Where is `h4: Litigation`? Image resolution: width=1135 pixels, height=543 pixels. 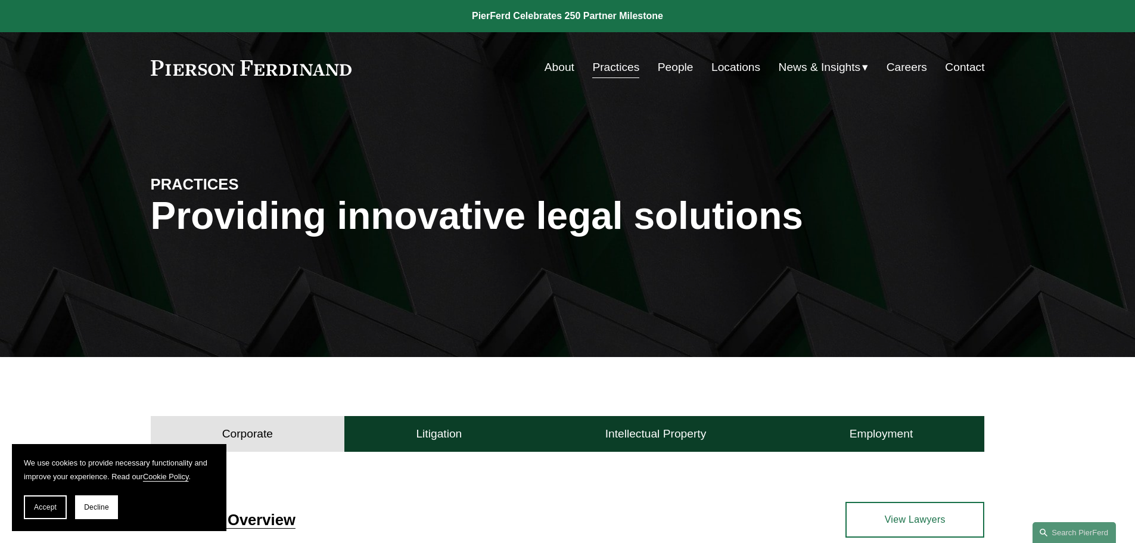
h4: Litigation is located at coordinates (438, 434).